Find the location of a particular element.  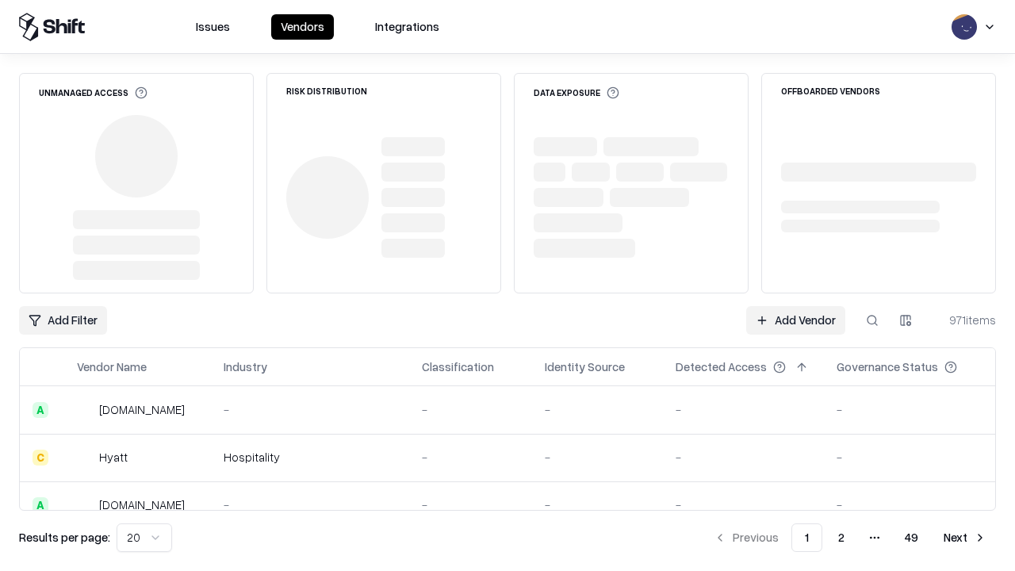

button: Integrations is located at coordinates (407, 27).